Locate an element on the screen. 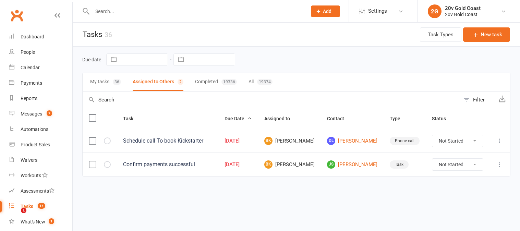 The width and height of the screenshot is (520, 231). div: Reports is located at coordinates (29, 98).